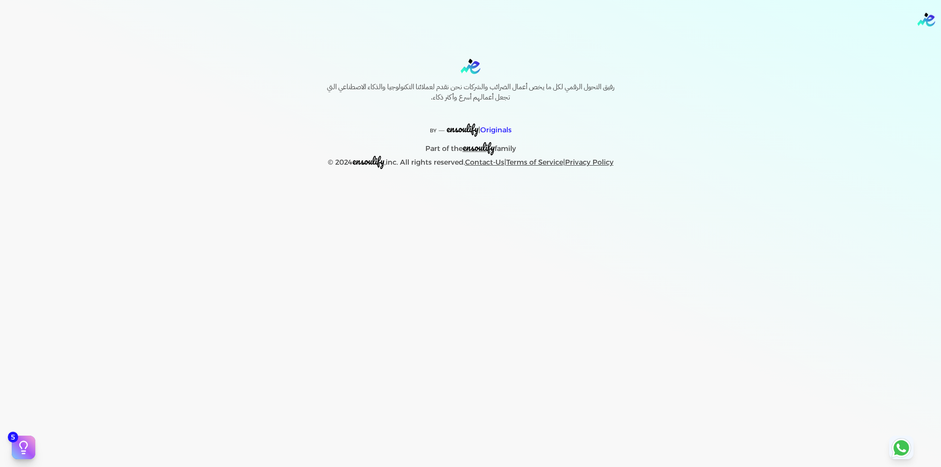  I want to click on a: Contact-Us, so click(485, 162).